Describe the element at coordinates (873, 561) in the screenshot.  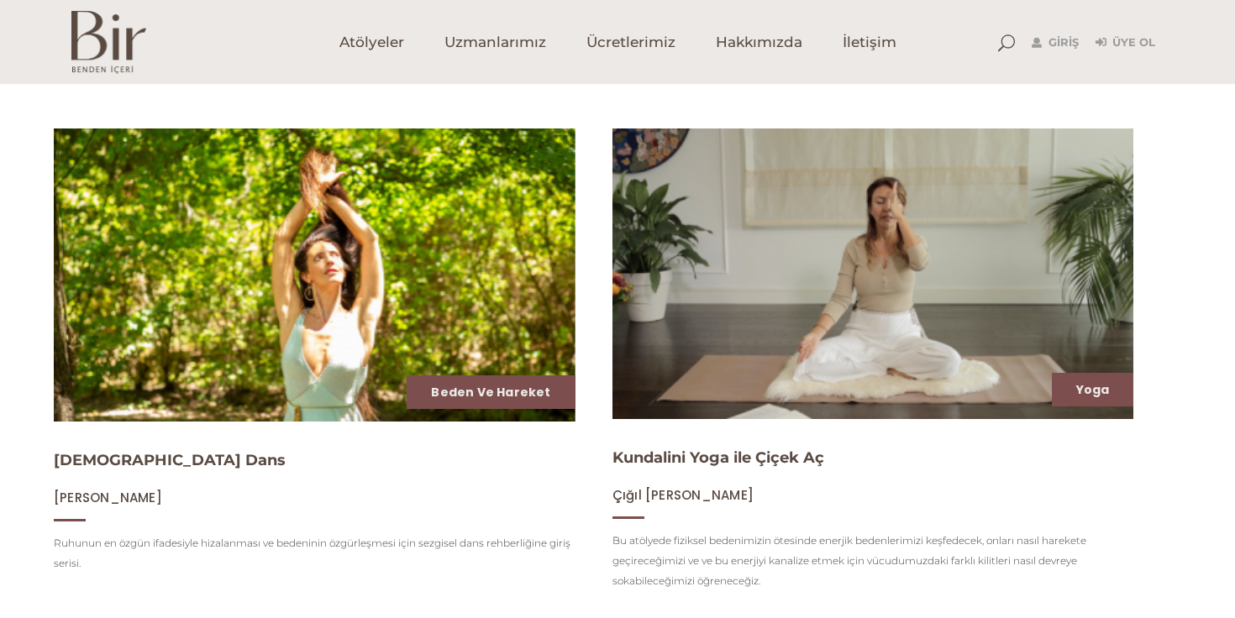
I see `p: Bu atölyede fiziksel bedenimizin ötesinde enerjik bedenlerimizi keşfedecek, onları nasıl harekete...` at that location.